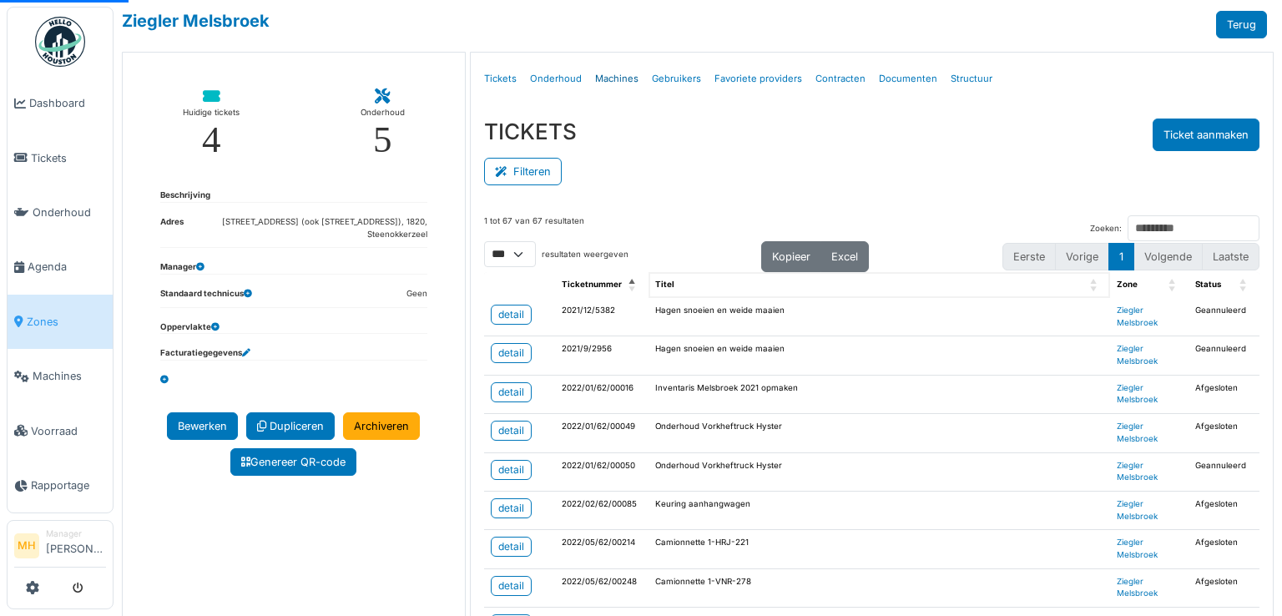 This screenshot has height=616, width=1282. Describe the element at coordinates (758, 78) in the screenshot. I see `a: Favoriete providers` at that location.